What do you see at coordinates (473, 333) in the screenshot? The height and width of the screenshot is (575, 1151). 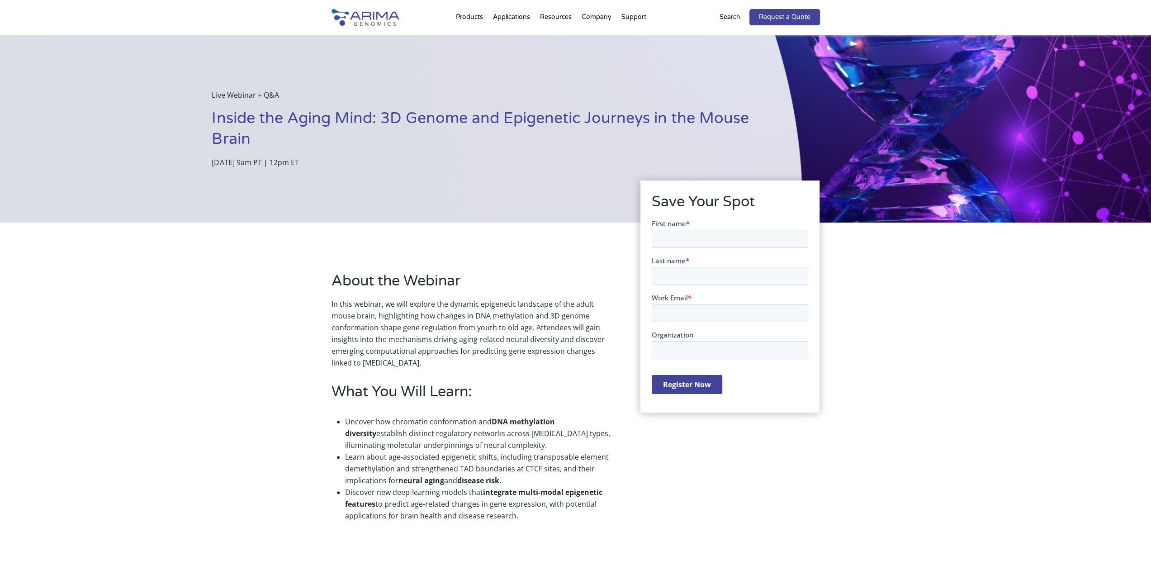 I see `p: In this webinar, we will explore the dynamic epigenetic landscape of the adult mouse brain, highl...` at bounding box center [473, 333].